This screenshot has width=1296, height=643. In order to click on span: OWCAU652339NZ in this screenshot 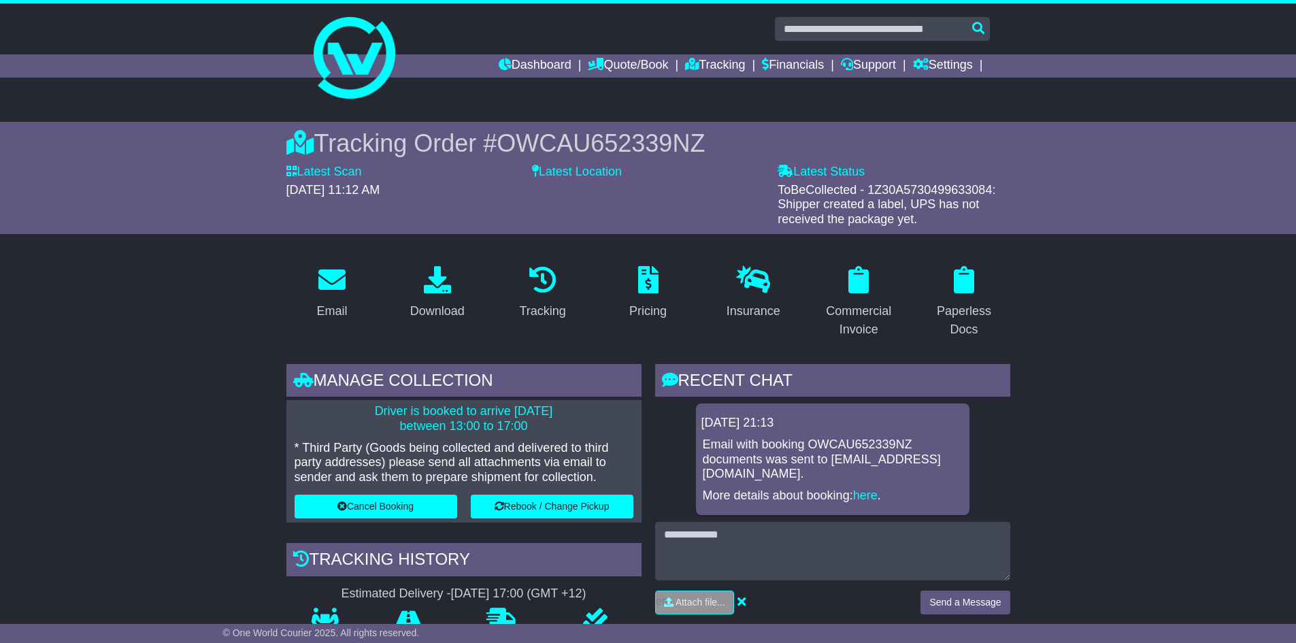, I will do `click(601, 143)`.